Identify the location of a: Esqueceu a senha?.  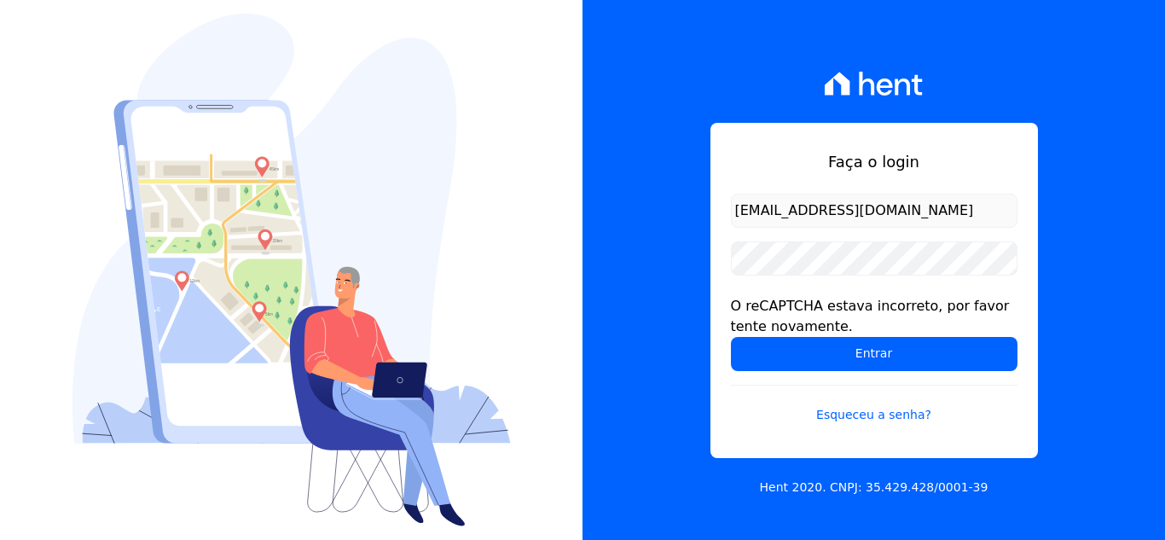
(874, 404).